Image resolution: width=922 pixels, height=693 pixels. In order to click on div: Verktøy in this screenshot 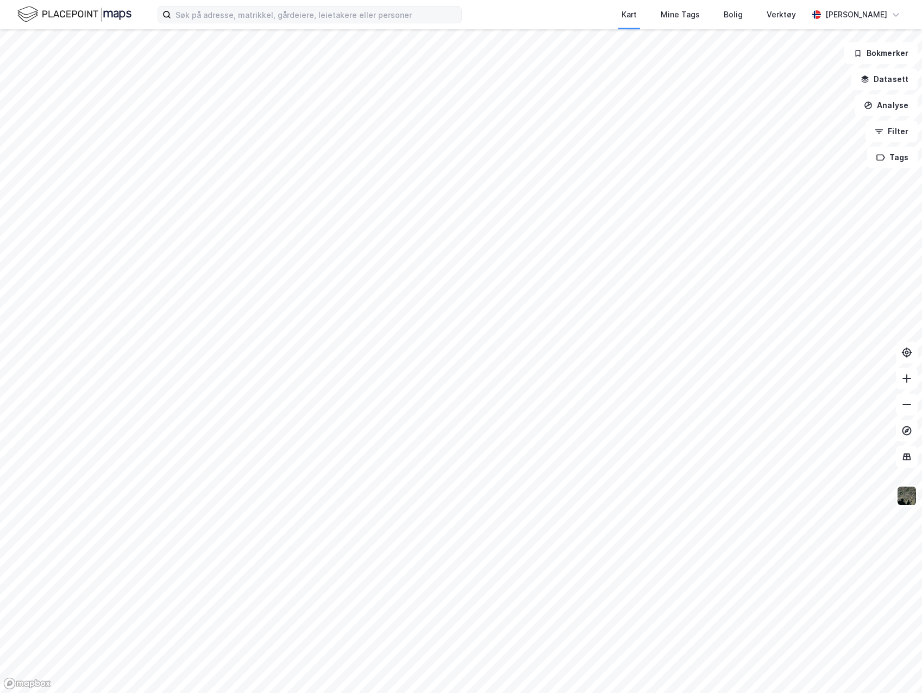, I will do `click(781, 15)`.